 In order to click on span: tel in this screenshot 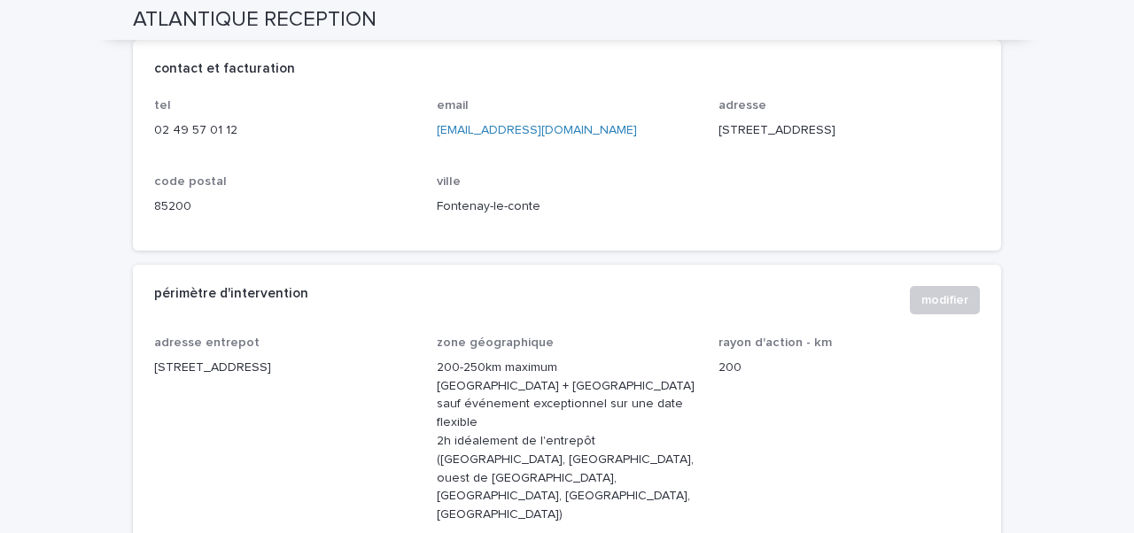, I will do `click(162, 105)`.